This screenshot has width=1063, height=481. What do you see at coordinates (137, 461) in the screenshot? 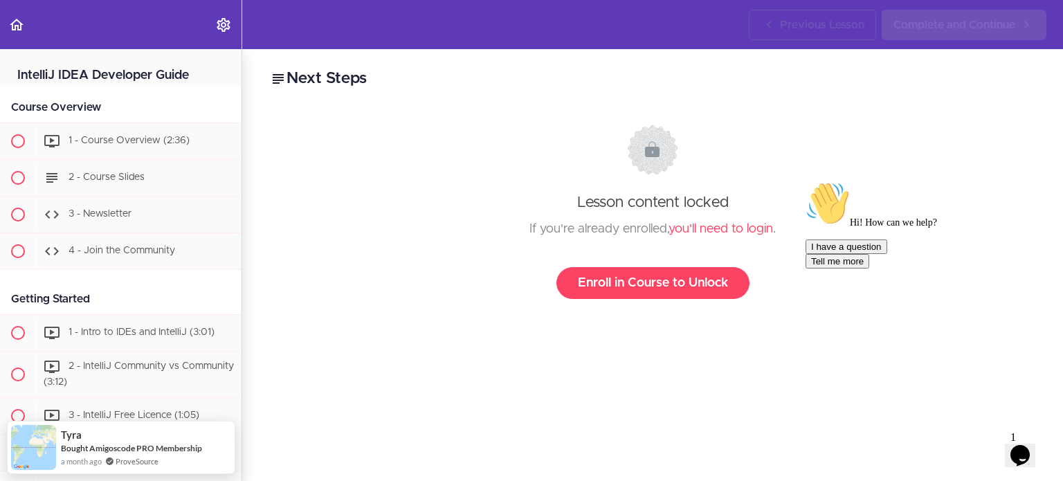
I see `a: ProveSource` at bounding box center [137, 461].